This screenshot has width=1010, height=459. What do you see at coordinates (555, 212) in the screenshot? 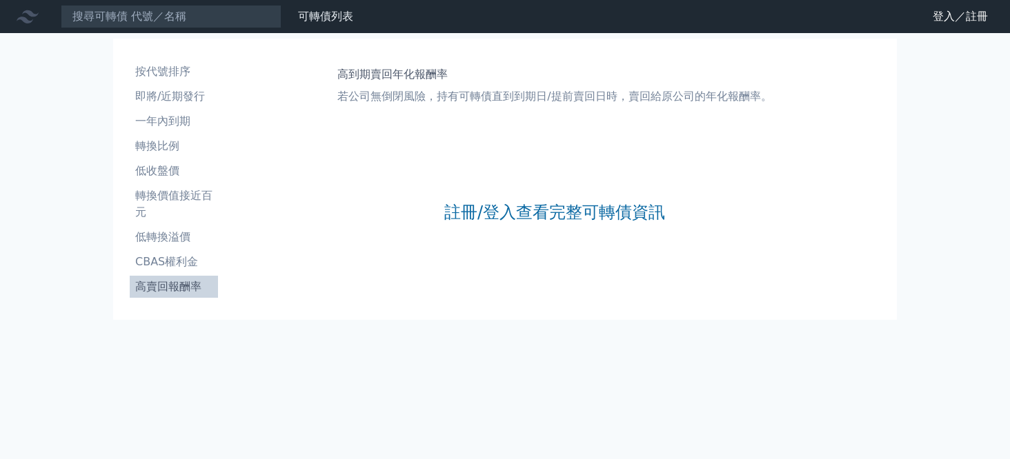
I see `a: 註冊/登入查看完整可轉債資訊` at bounding box center [555, 212].